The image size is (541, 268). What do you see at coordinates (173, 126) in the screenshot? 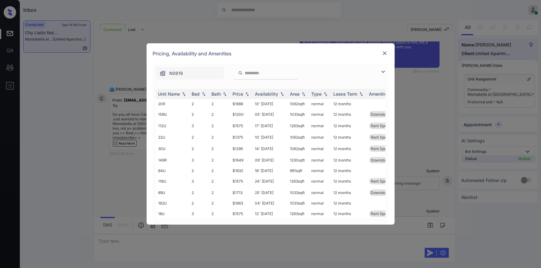
I see `td: 112U` at bounding box center [173, 126].